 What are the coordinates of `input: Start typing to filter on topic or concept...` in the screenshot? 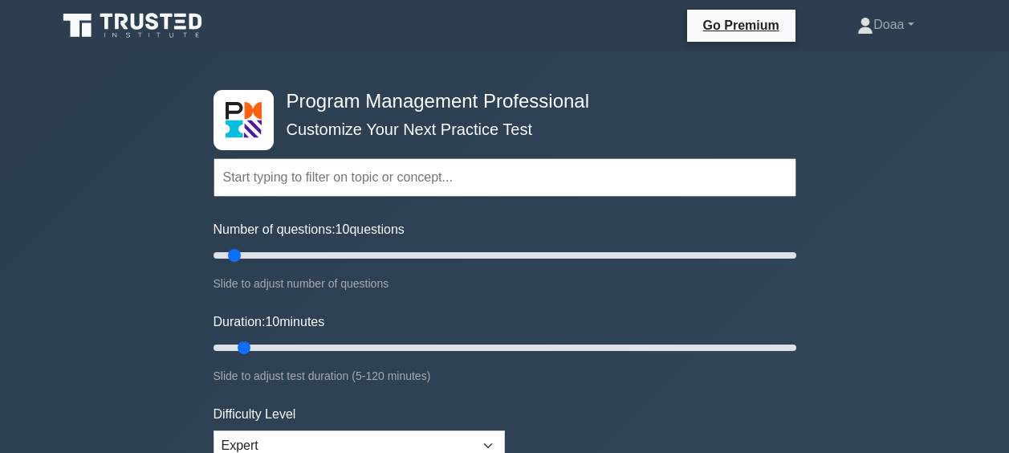 It's located at (505, 177).